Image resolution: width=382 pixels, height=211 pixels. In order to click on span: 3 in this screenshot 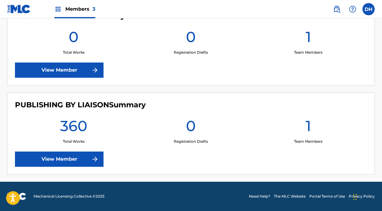, I will do `click(94, 9)`.